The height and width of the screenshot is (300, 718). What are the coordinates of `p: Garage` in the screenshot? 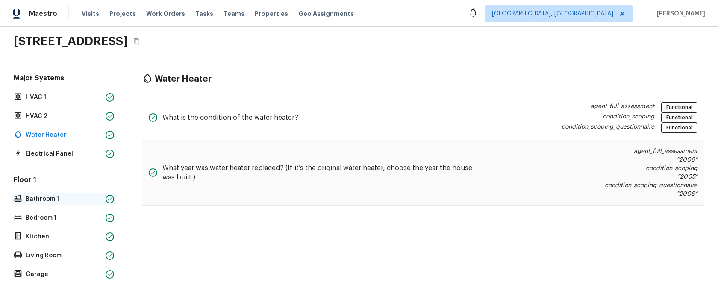 It's located at (64, 274).